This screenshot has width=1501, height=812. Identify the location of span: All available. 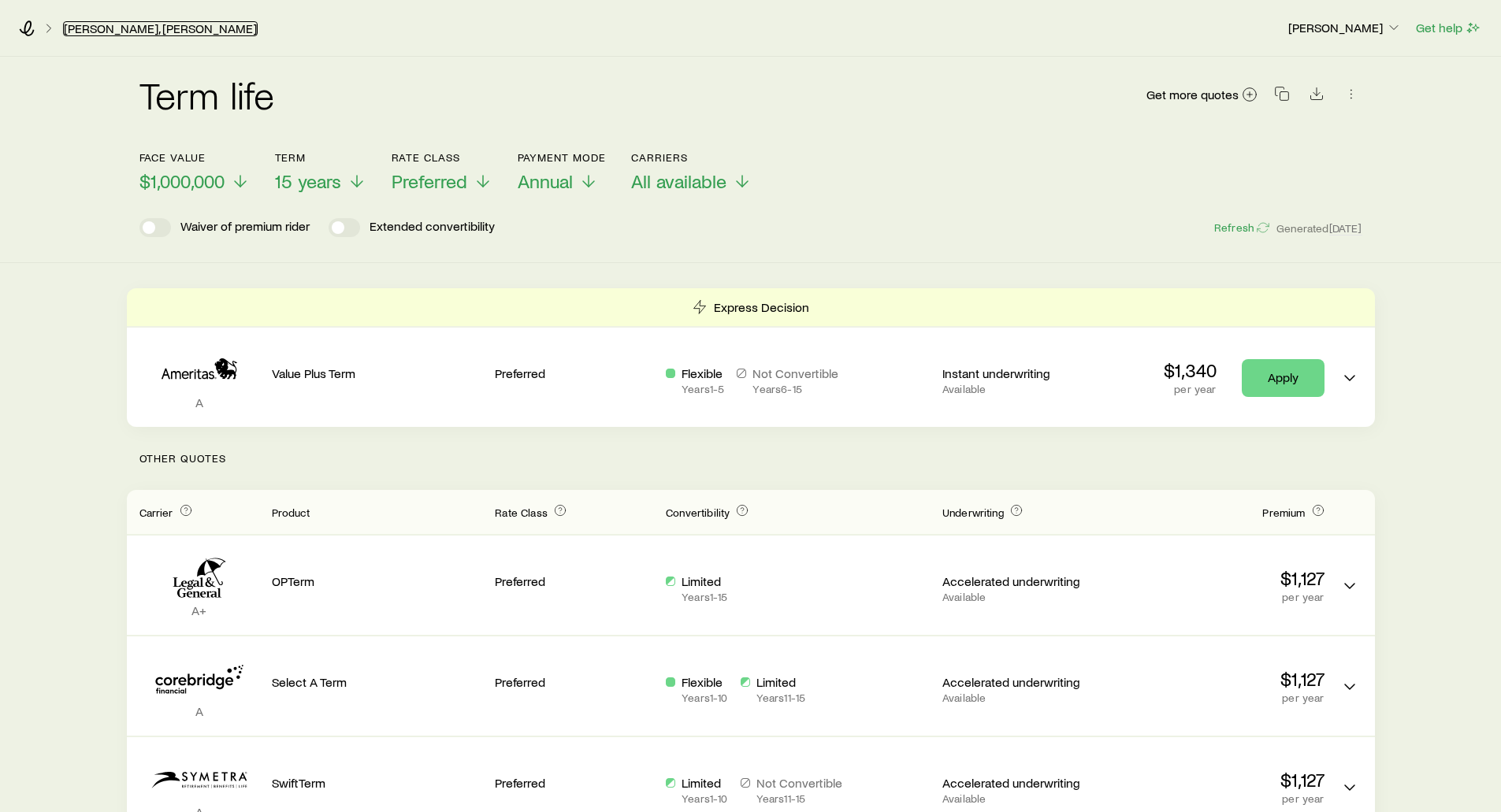
(678, 181).